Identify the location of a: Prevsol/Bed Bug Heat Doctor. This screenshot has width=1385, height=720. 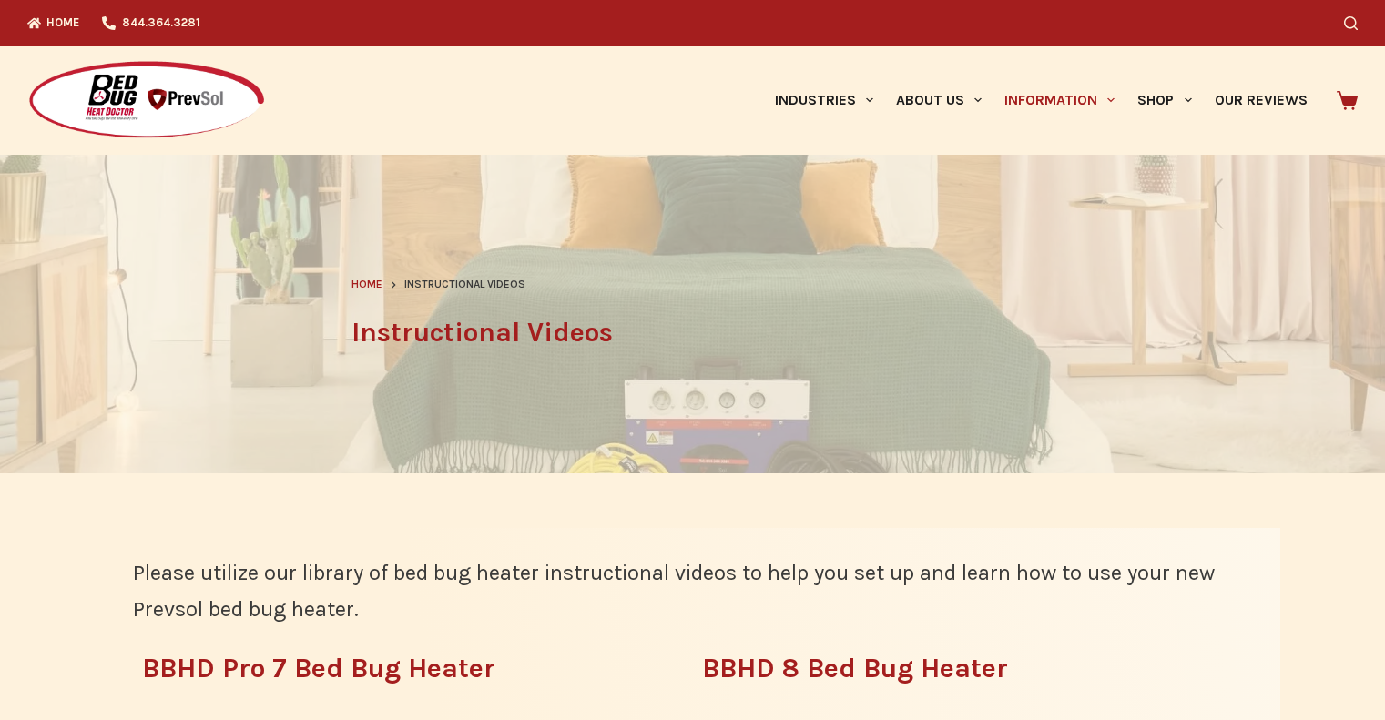
(147, 100).